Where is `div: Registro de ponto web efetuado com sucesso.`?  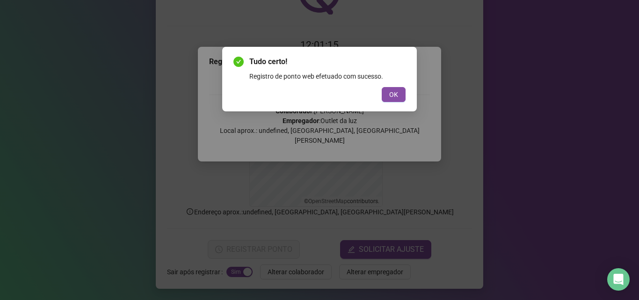
div: Registro de ponto web efetuado com sucesso. is located at coordinates (327, 76).